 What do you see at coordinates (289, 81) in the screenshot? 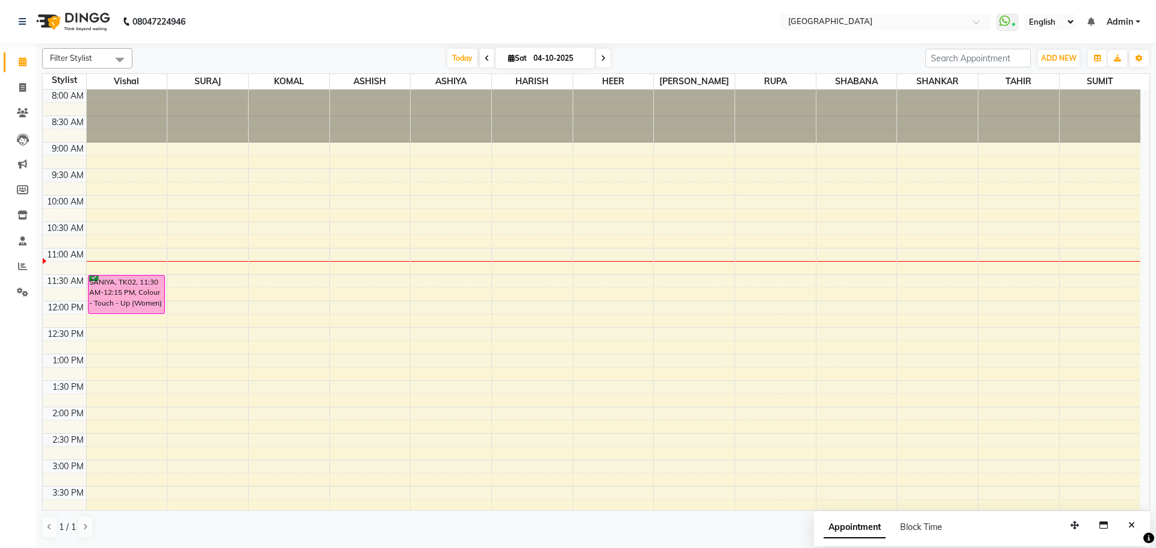
I see `span: KOMAL` at bounding box center [289, 81].